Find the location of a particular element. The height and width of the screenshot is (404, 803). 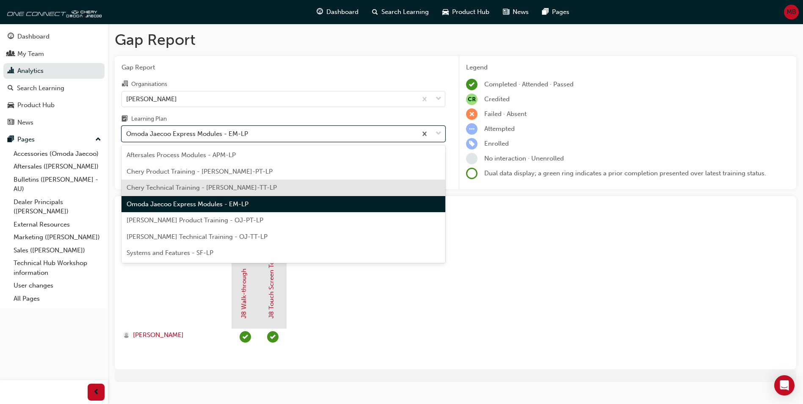

span: Credited is located at coordinates (497, 99).